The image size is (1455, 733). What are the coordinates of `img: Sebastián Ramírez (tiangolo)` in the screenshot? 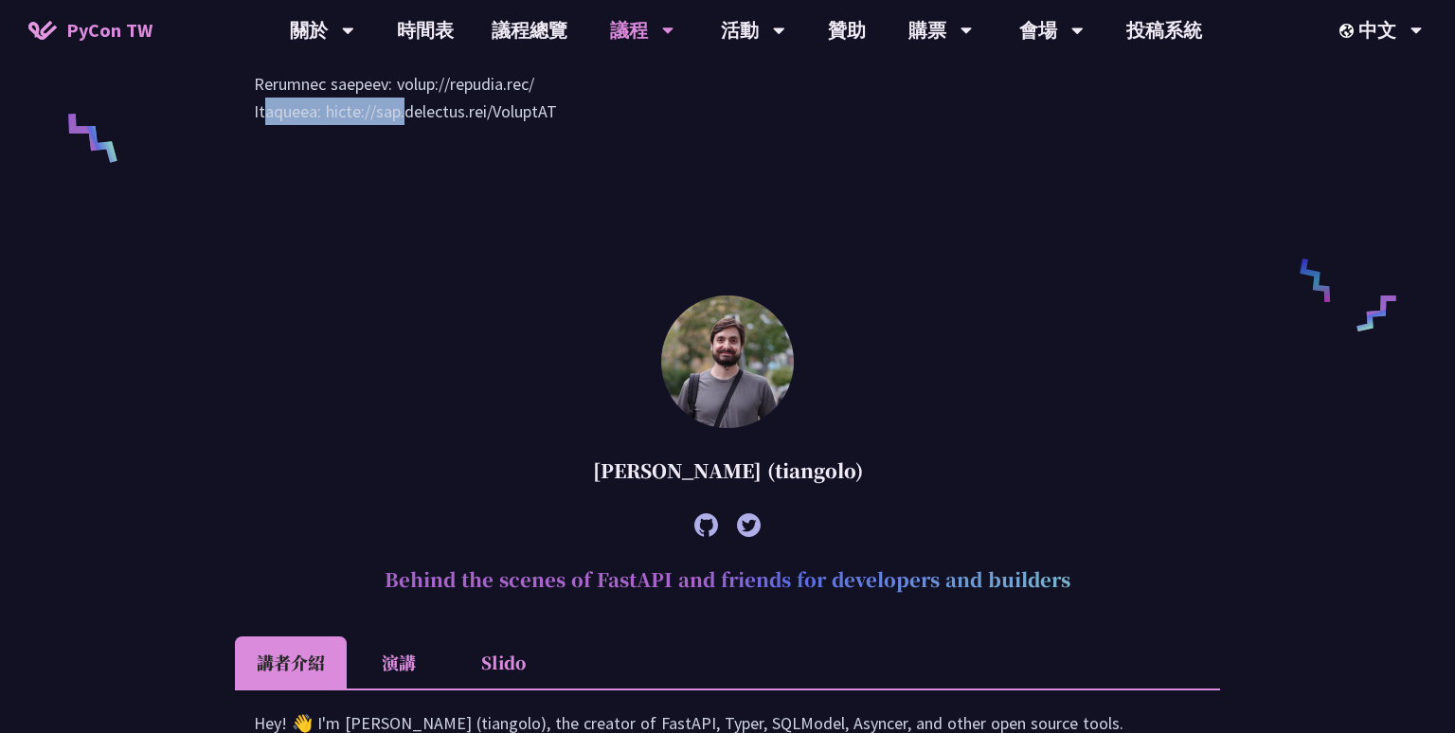 It's located at (727, 362).